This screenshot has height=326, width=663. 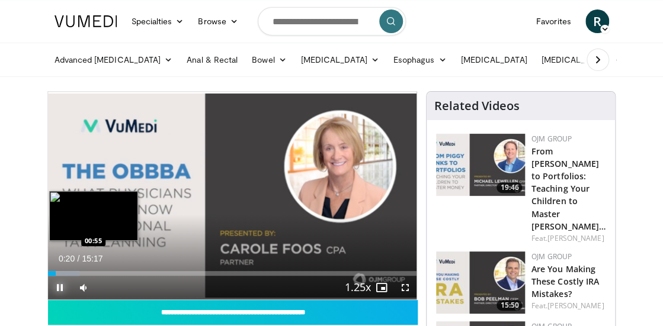 I want to click on img: 282c92bf-9480-4465-9a17-aeac8df0c943.150x105_q85_crop-smart_upscale.jpg, so click(x=480, y=165).